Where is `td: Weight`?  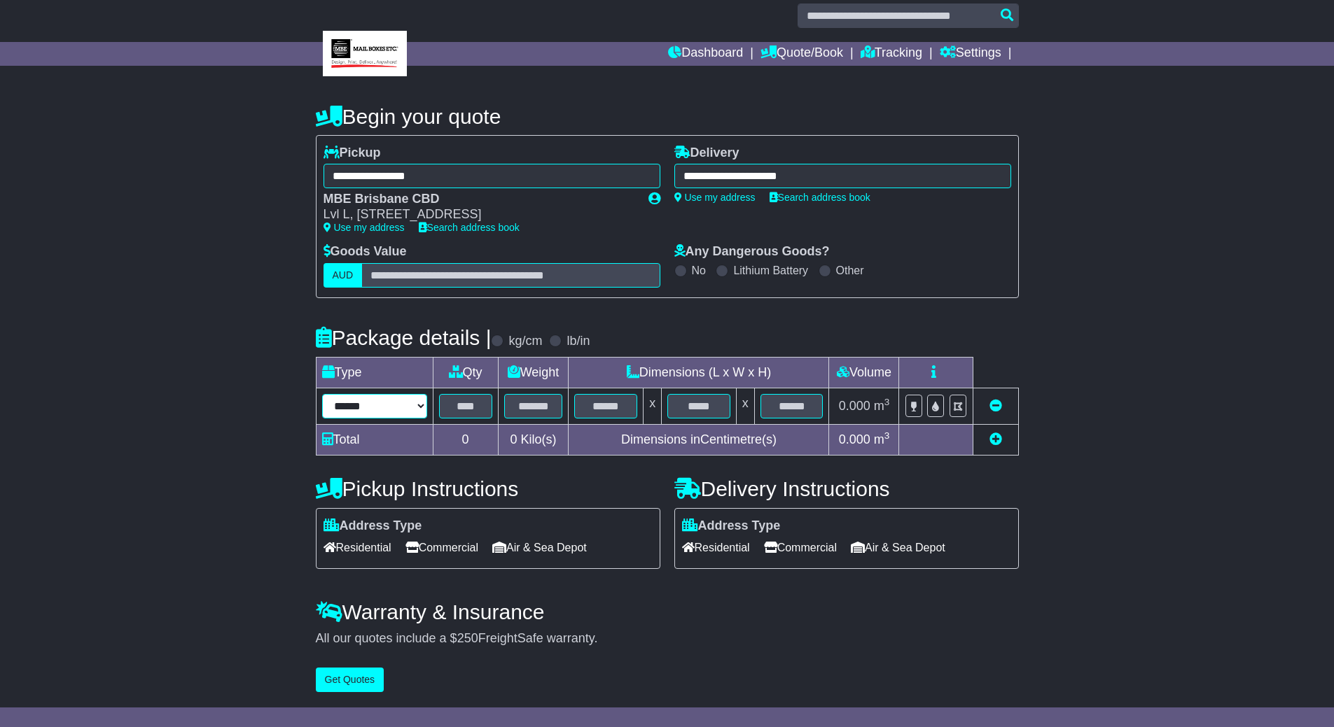
td: Weight is located at coordinates (533, 372).